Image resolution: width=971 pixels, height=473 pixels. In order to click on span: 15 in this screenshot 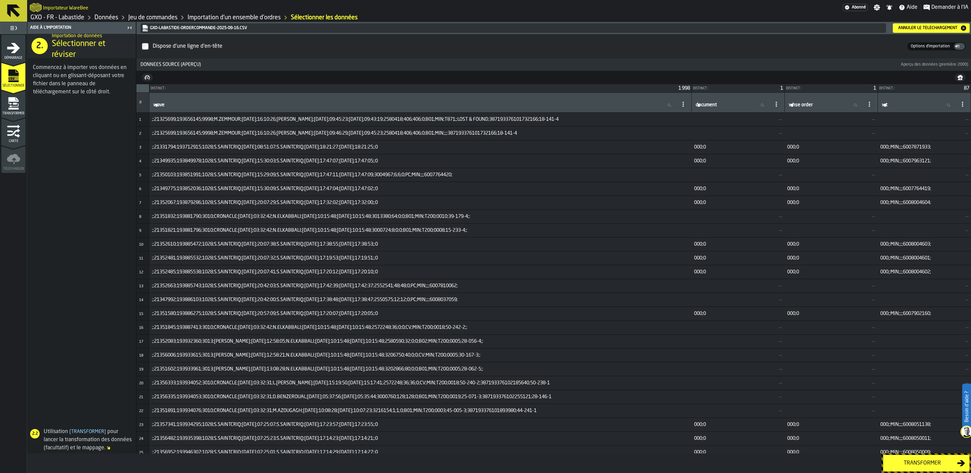, I will do `click(141, 314)`.